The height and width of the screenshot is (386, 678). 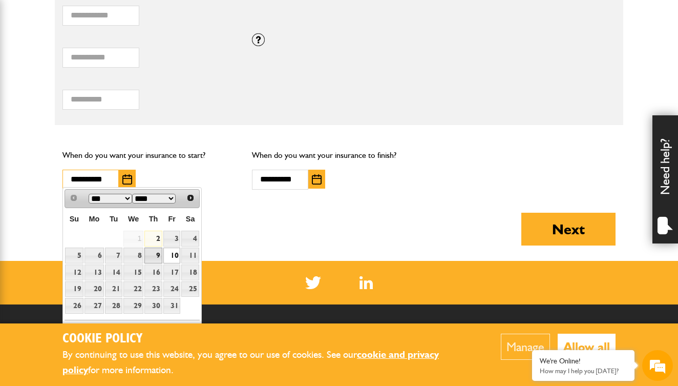 I want to click on a: 21, so click(x=114, y=289).